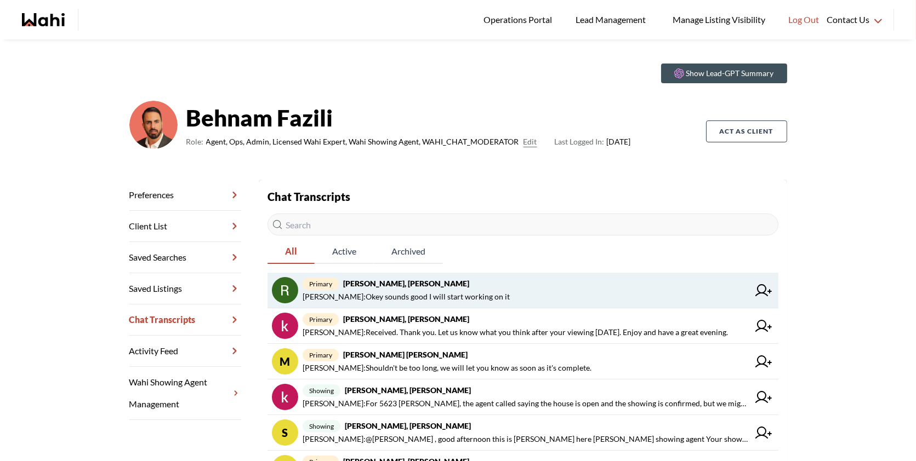  What do you see at coordinates (344, 252) in the screenshot?
I see `button: Active` at bounding box center [344, 252].